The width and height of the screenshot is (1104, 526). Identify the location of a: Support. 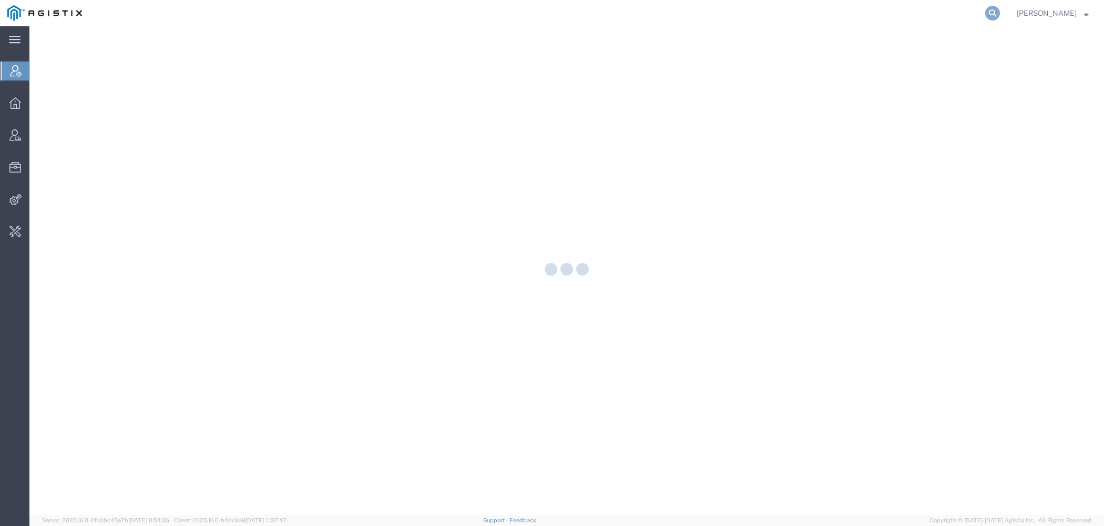
(496, 520).